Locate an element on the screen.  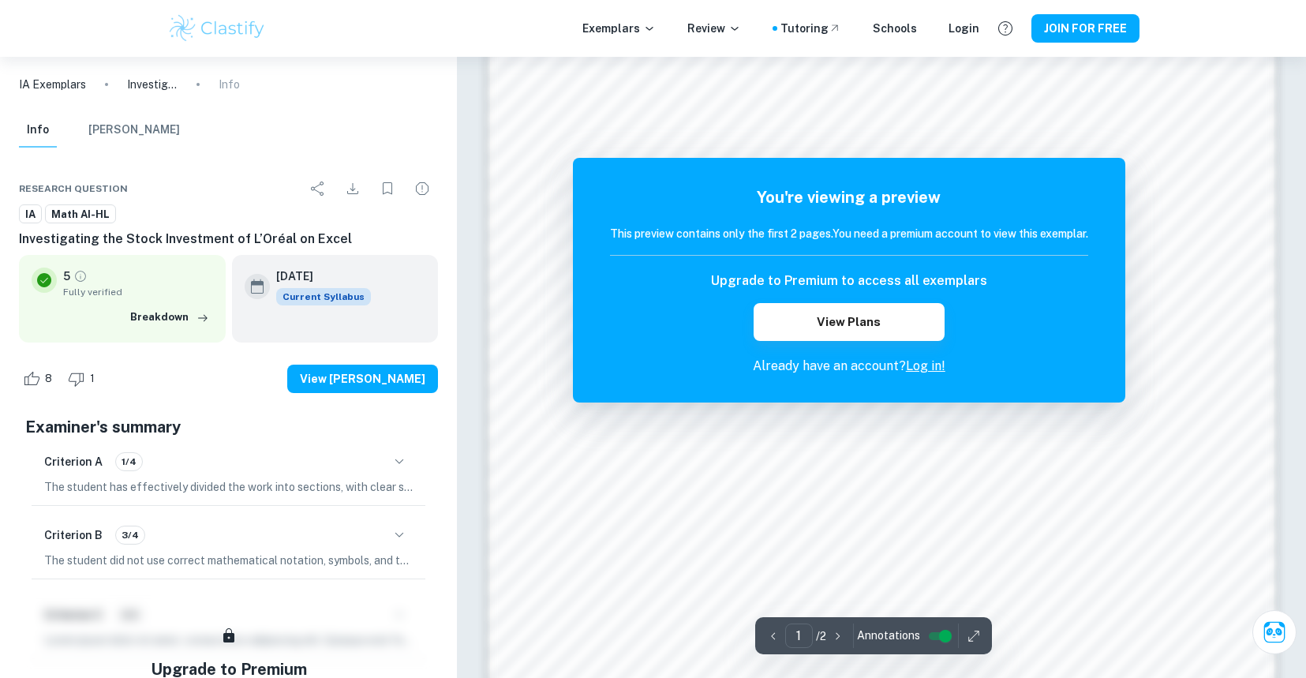
a: Math AI-HL is located at coordinates (81, 214).